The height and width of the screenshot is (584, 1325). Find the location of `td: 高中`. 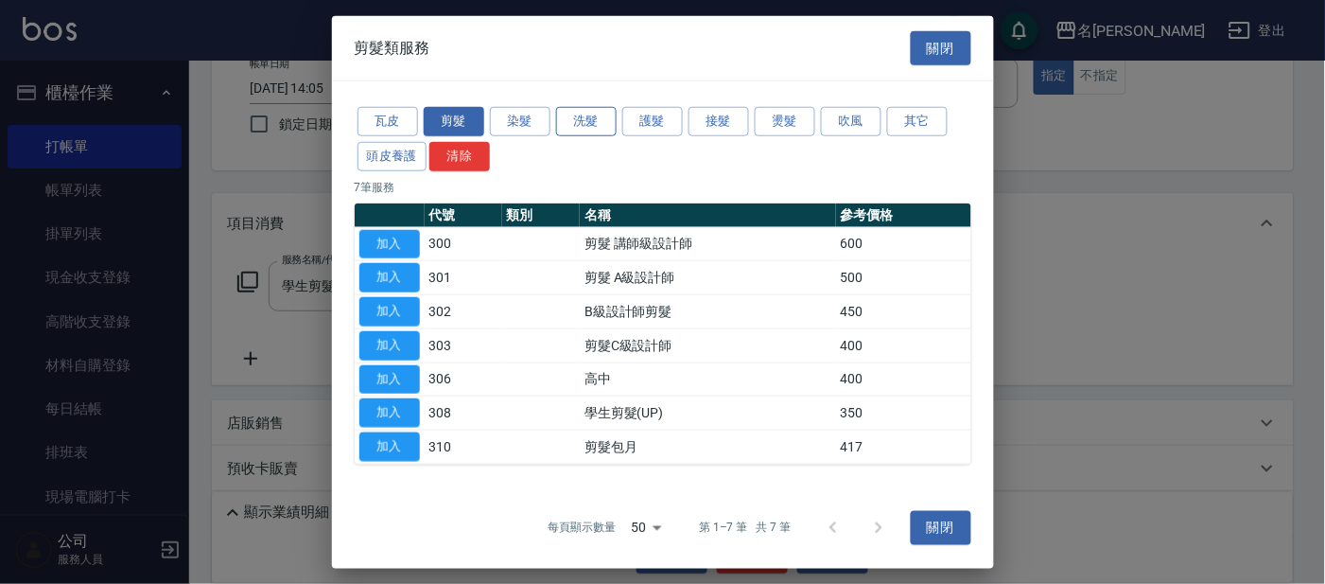

td: 高中 is located at coordinates (707, 379).